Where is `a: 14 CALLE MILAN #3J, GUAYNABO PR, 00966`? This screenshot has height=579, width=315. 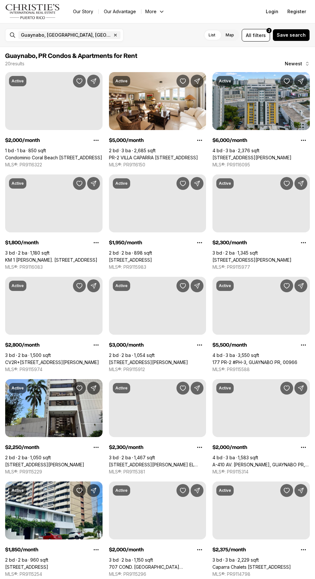
a: 14 CALLE MILAN #3J, GUAYNABO PR, 00966 is located at coordinates (27, 567).